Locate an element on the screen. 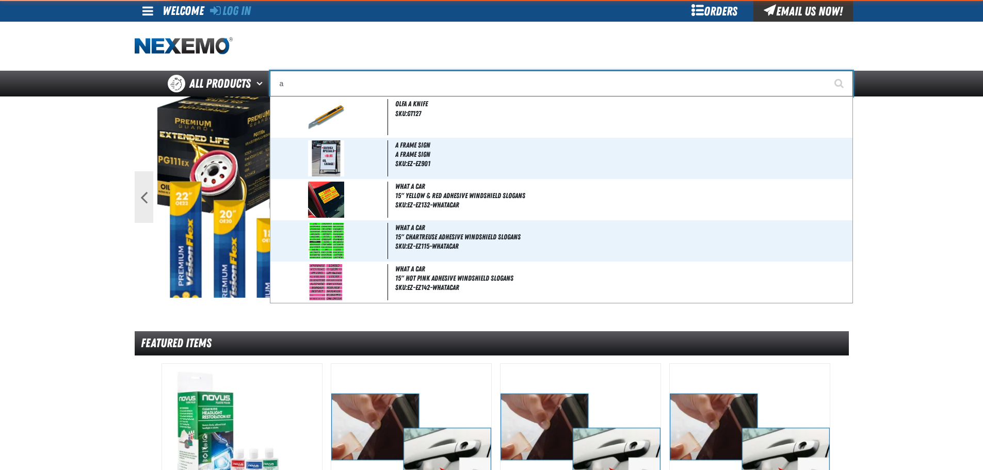 The width and height of the screenshot is (983, 470). span: SKU:EZ-EZ142-WHATACAR is located at coordinates (427, 287).